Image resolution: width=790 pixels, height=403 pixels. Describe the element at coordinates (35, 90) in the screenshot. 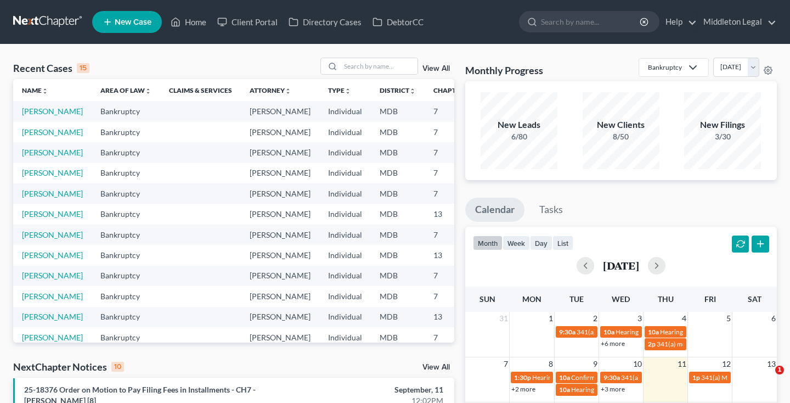

I see `a: Nameunfold_more` at that location.